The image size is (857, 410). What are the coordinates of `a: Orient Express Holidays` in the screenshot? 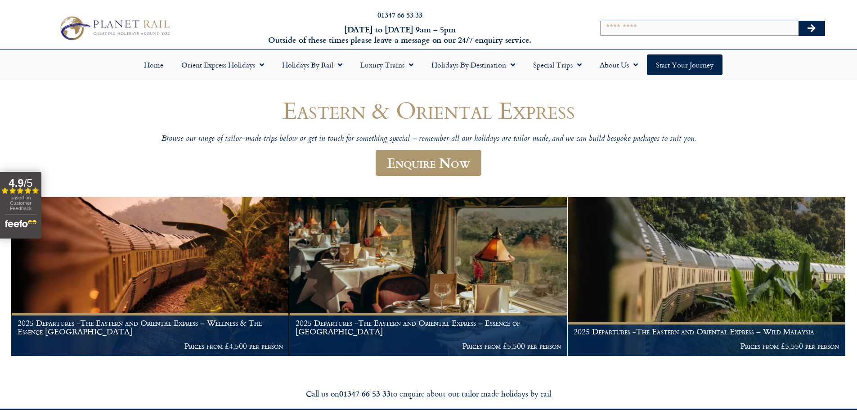 It's located at (223, 65).